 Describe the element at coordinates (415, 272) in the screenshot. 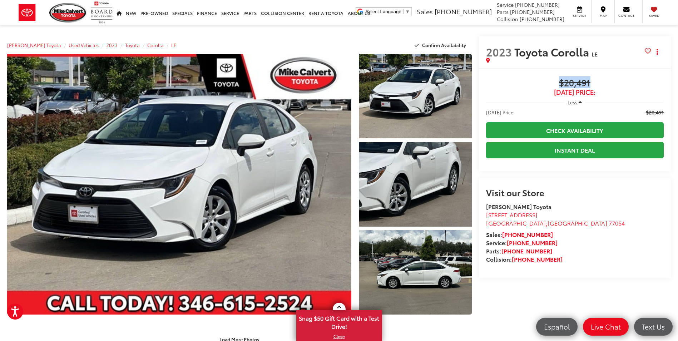

I see `a: Expand Photo 3` at that location.